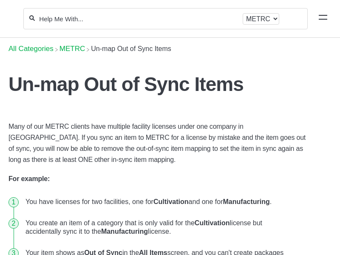 The width and height of the screenshot is (340, 255). What do you see at coordinates (131, 48) in the screenshot?
I see `span: Un-map Out of Sync Items` at bounding box center [131, 48].